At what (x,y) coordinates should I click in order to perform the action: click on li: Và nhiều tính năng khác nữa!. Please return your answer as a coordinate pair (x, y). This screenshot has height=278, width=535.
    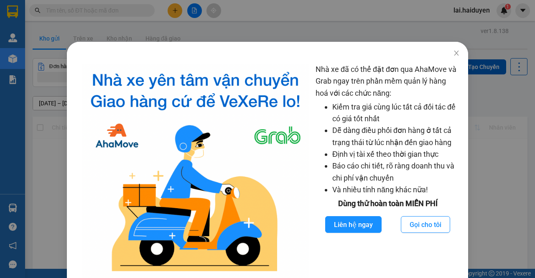
    Looking at the image, I should click on (396, 190).